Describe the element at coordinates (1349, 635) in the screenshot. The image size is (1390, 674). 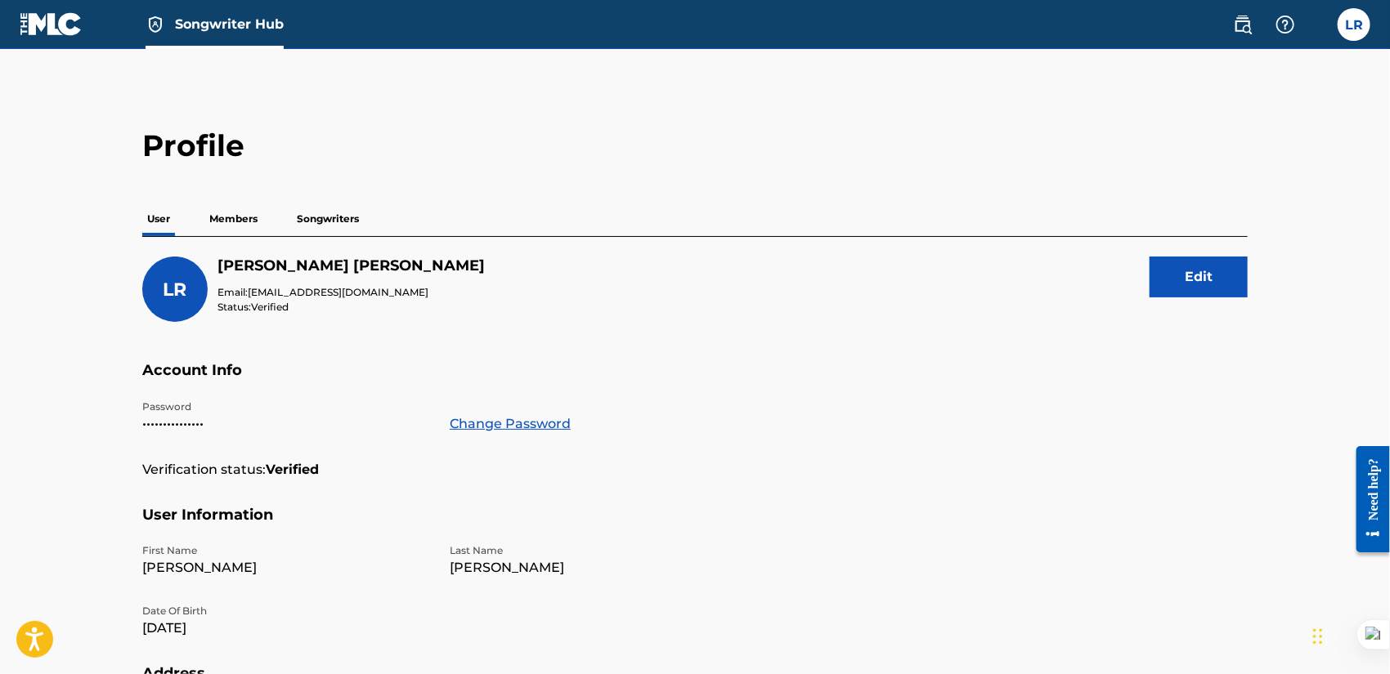
I see `div: Chat Widget` at that location.